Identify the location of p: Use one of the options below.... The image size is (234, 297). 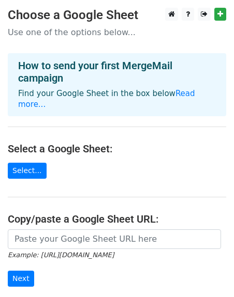
(117, 32).